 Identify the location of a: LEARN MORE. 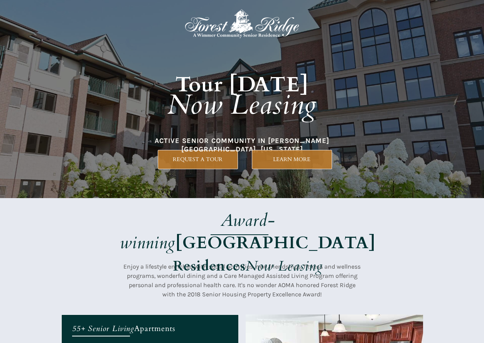
(292, 160).